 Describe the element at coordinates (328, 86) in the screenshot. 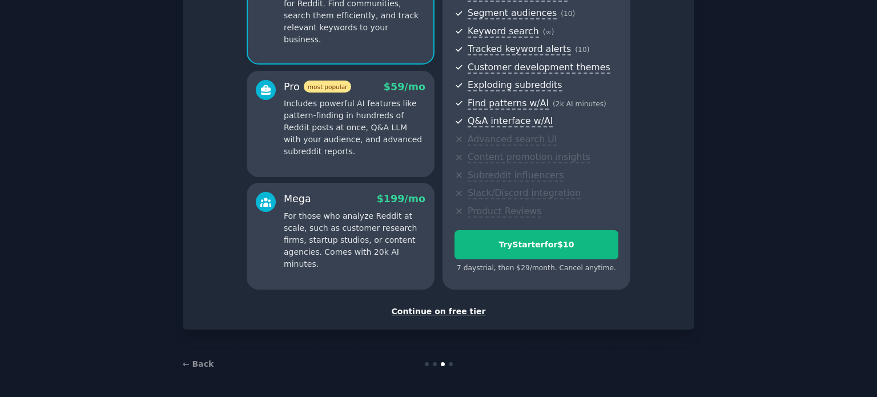

I see `span: most popular` at that location.